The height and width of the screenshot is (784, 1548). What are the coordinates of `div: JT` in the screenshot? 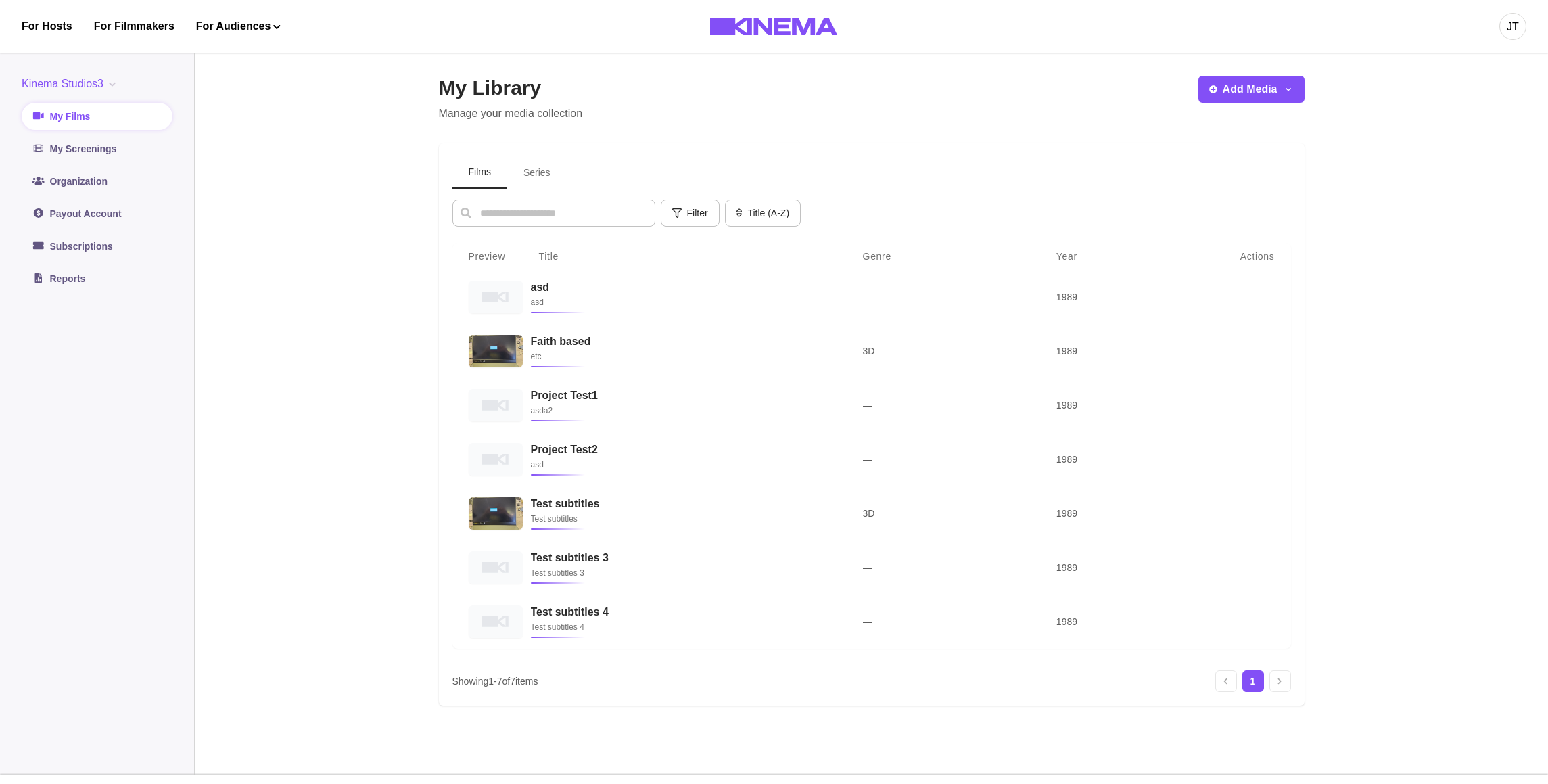 It's located at (1512, 27).